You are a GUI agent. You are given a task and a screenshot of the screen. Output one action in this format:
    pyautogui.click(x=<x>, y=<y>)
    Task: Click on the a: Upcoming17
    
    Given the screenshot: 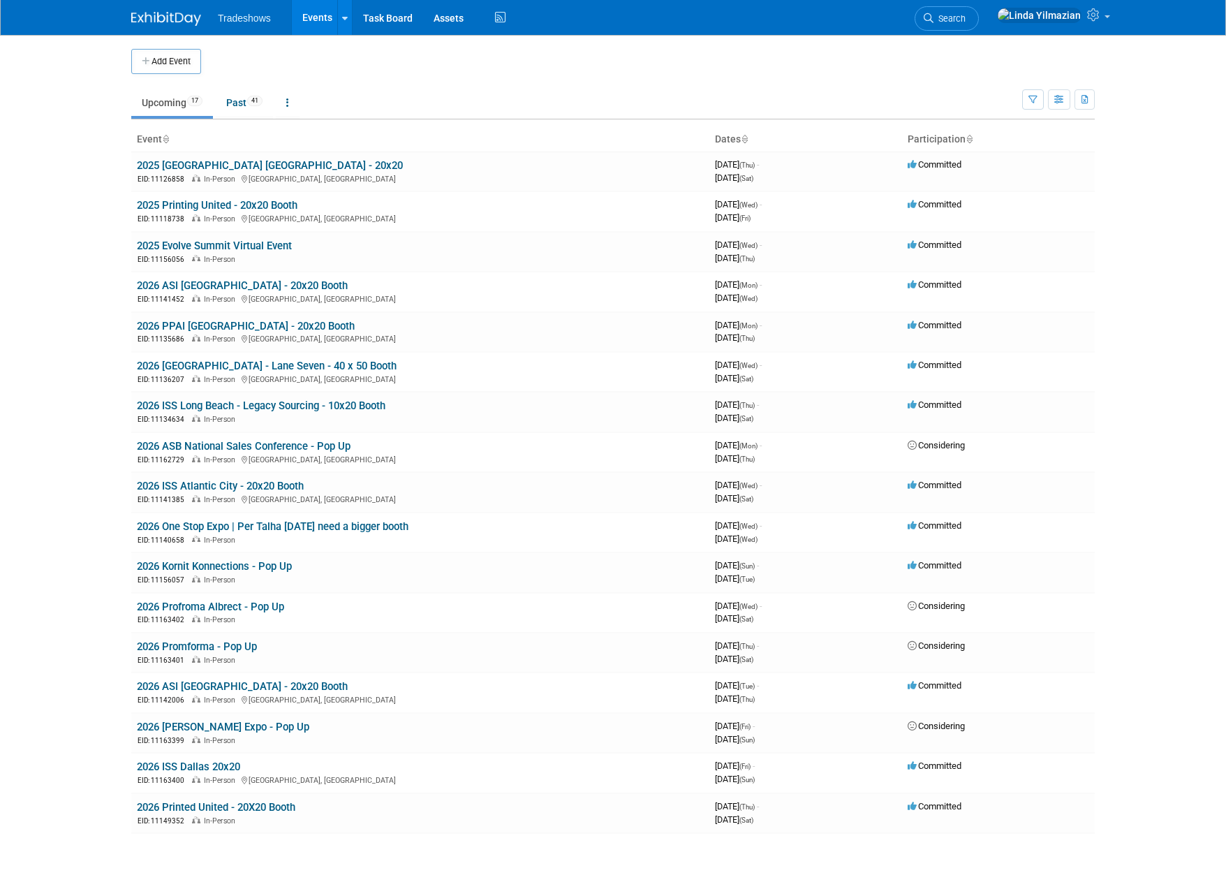 What is the action you would take?
    pyautogui.click(x=172, y=103)
    